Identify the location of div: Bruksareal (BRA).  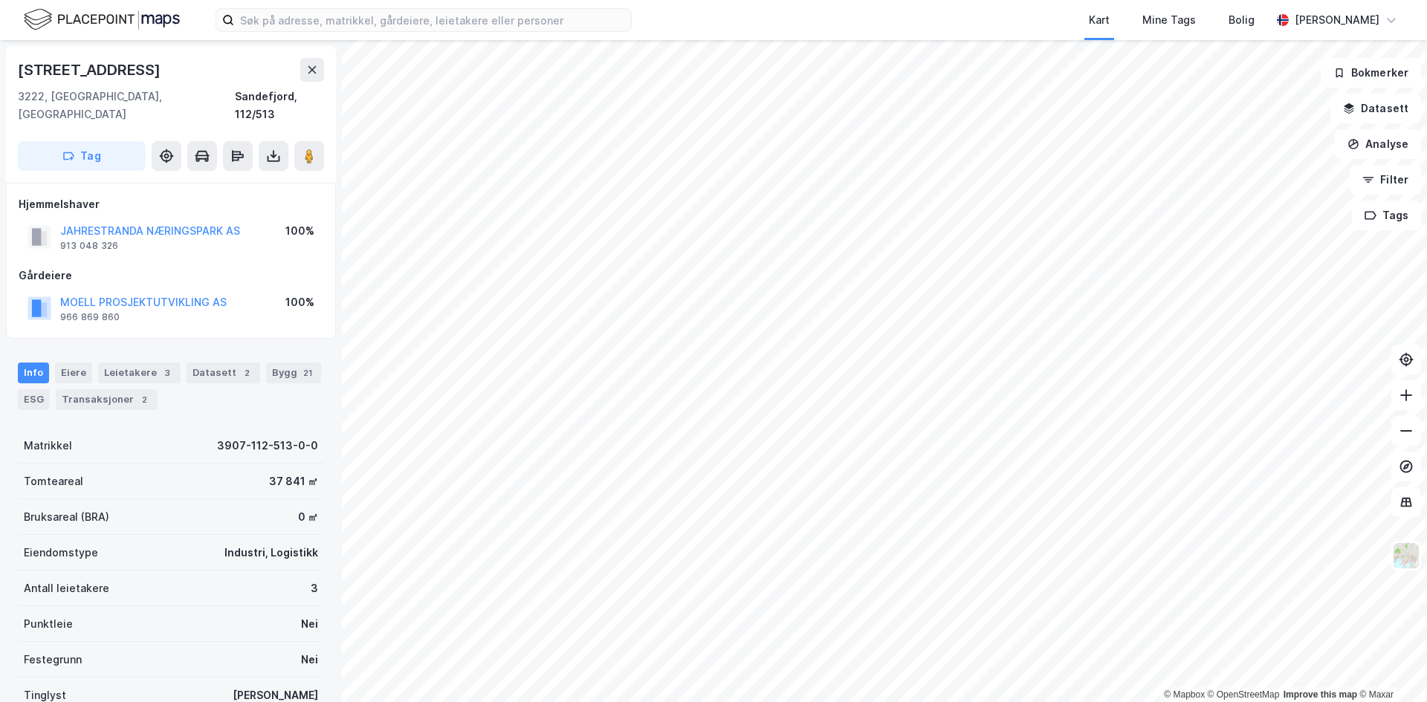
(66, 517).